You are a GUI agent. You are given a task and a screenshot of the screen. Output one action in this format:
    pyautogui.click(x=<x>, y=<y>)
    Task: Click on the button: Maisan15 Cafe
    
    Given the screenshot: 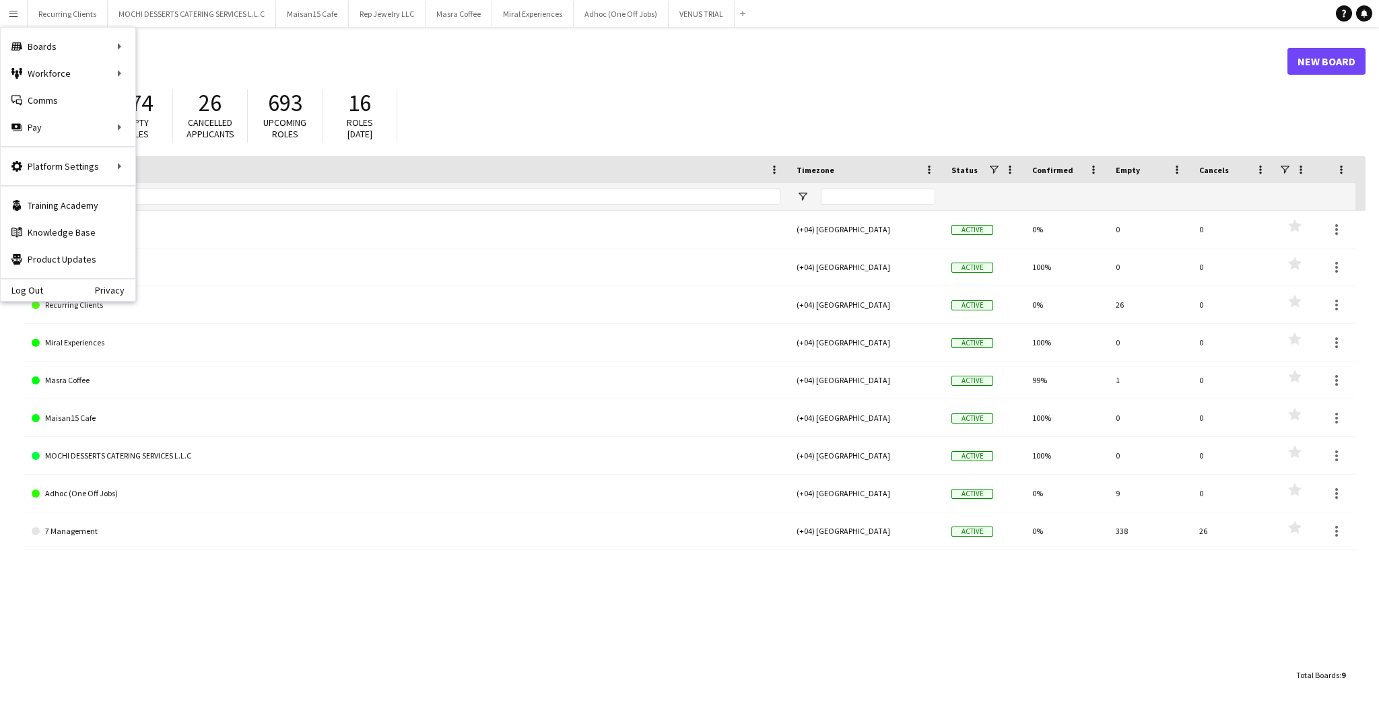 What is the action you would take?
    pyautogui.click(x=312, y=13)
    